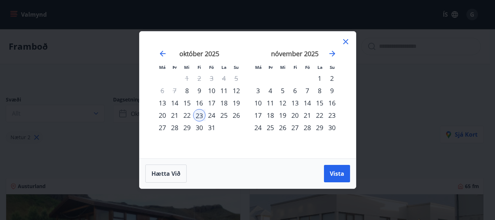 This screenshot has width=495, height=220. What do you see at coordinates (224, 103) in the screenshot?
I see `td: Choose laugardagur, 18. október 2025 as your check-out date. It’s available.` at bounding box center [224, 103].